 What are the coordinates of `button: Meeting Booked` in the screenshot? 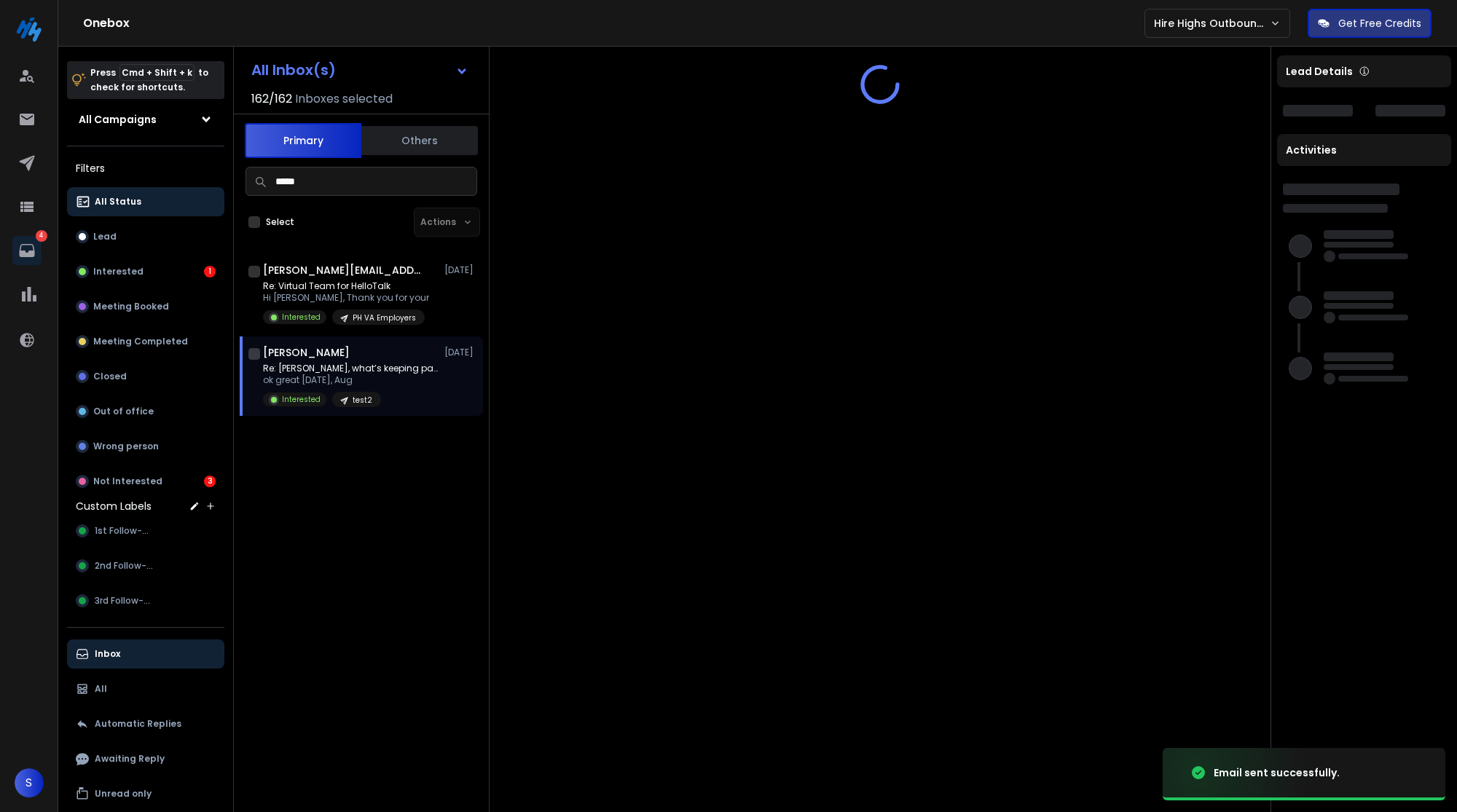 It's located at (146, 307).